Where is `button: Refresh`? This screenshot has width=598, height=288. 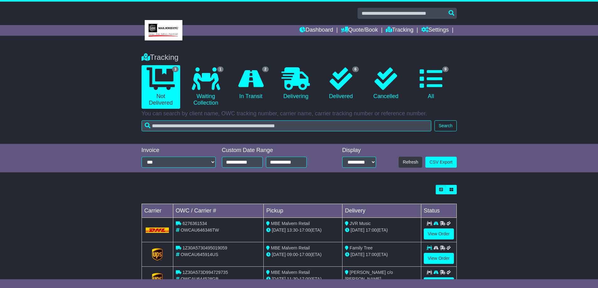 button: Refresh is located at coordinates (410, 162).